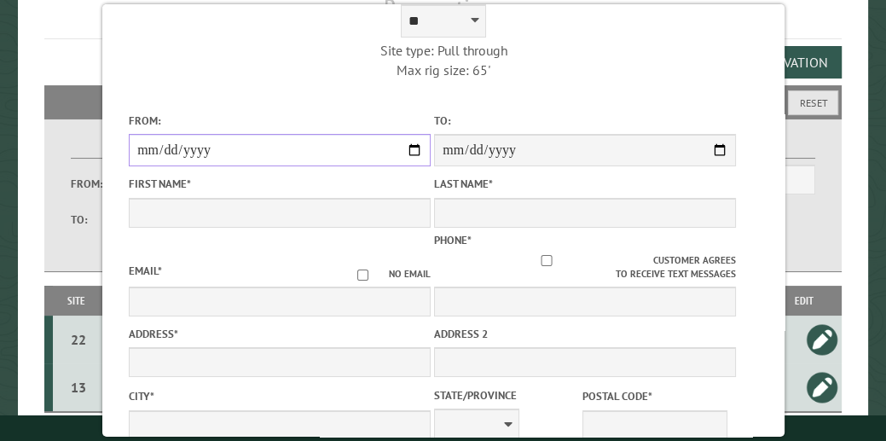 The width and height of the screenshot is (886, 441). I want to click on div: Max rig size: 65', so click(443, 70).